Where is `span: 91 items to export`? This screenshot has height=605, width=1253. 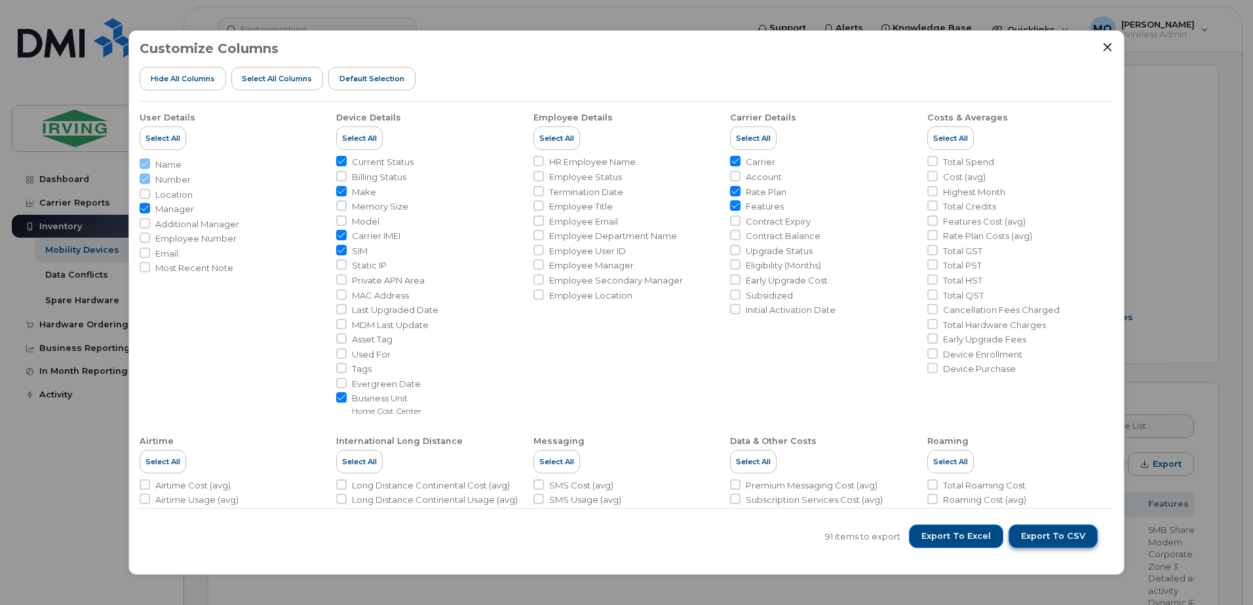
span: 91 items to export is located at coordinates (862, 537).